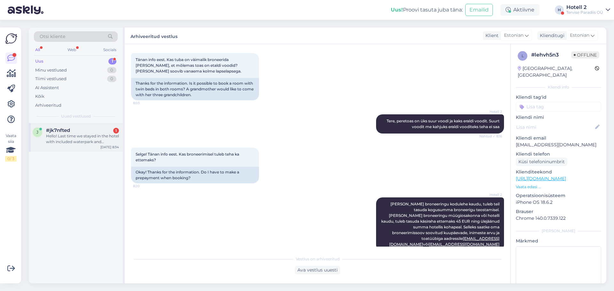 The width and height of the screenshot is (614, 291). Describe the element at coordinates (559, 10) in the screenshot. I see `div: H` at that location.